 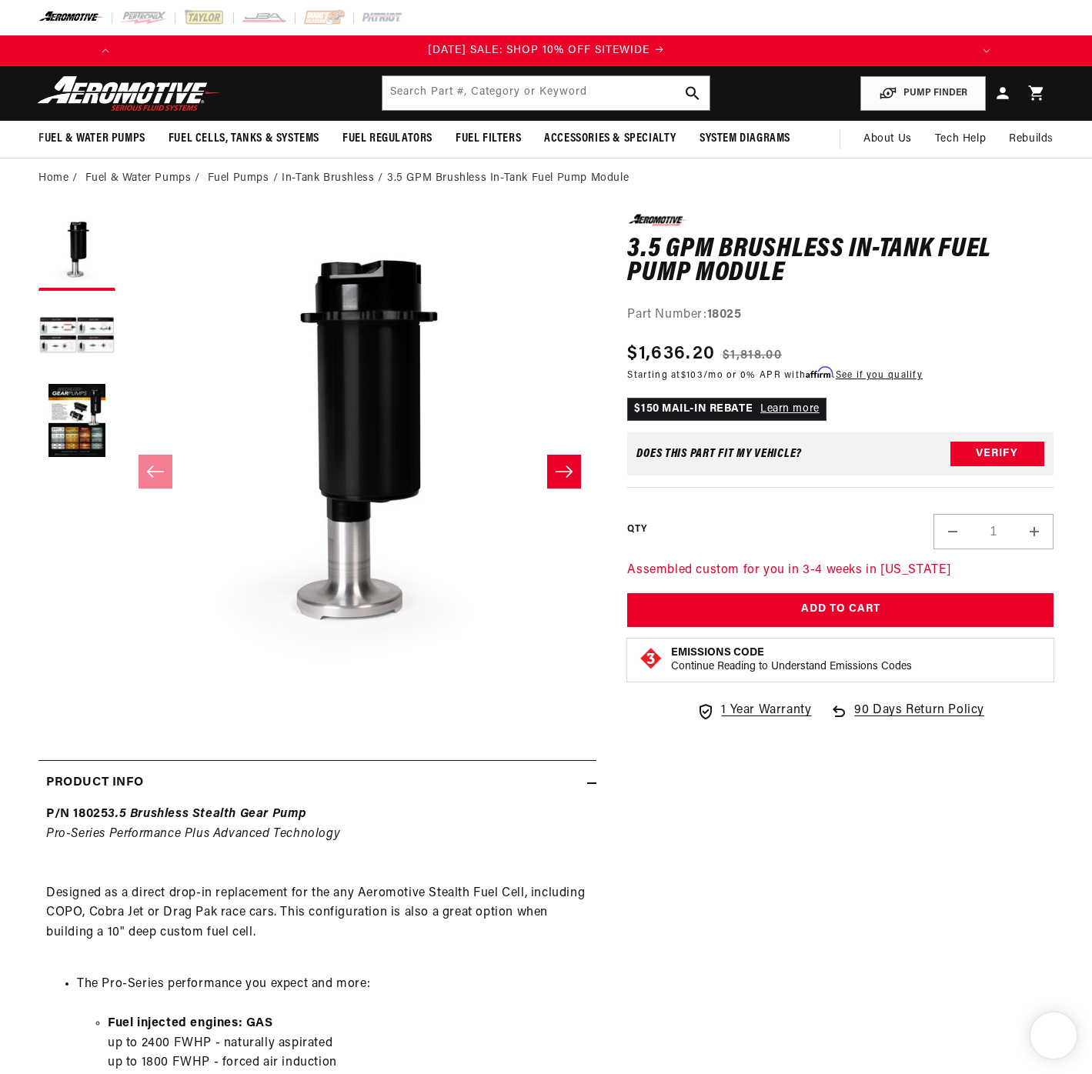 I want to click on button: Load image 2 in gallery view, so click(x=77, y=337).